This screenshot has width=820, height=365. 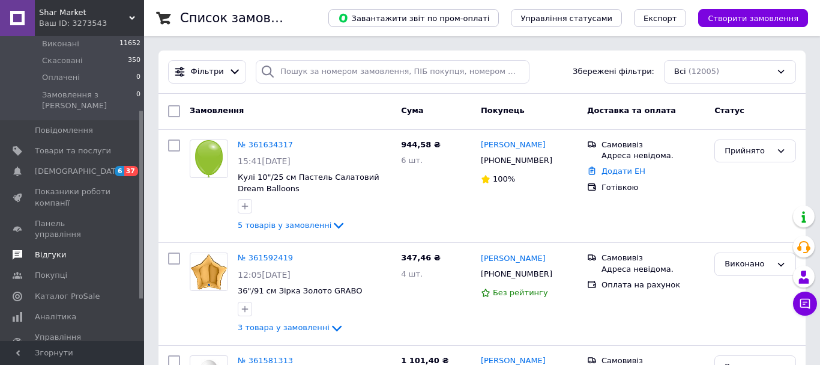 I want to click on span: Створити замовлення, so click(x=753, y=18).